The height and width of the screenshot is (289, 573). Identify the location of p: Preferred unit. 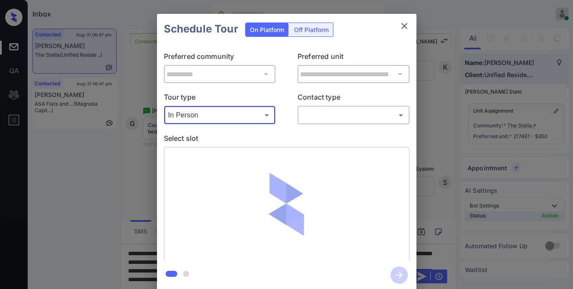
(353, 58).